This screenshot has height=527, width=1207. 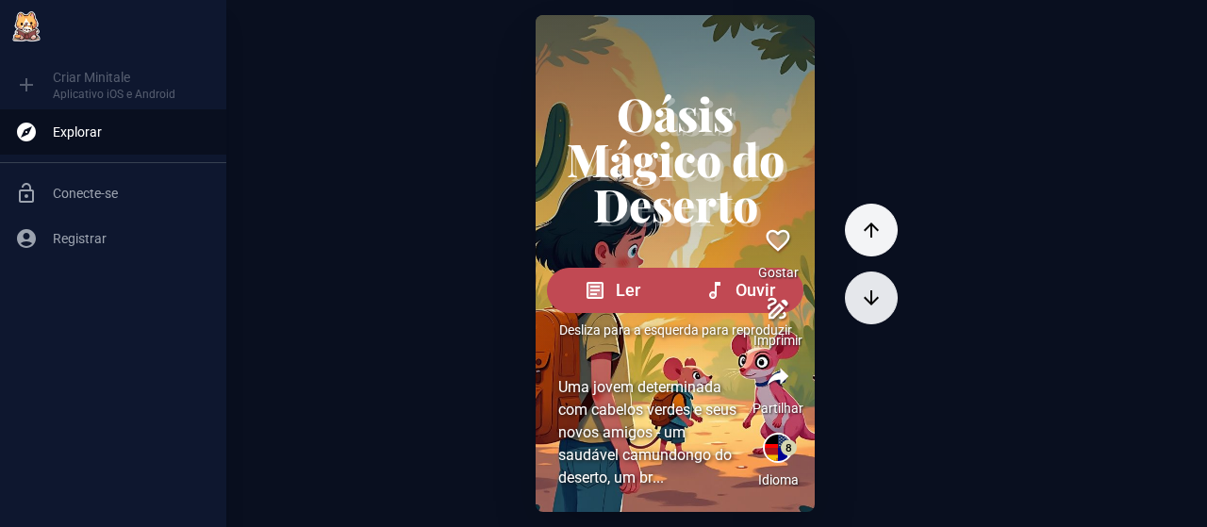 I want to click on font: Gostar, so click(x=778, y=272).